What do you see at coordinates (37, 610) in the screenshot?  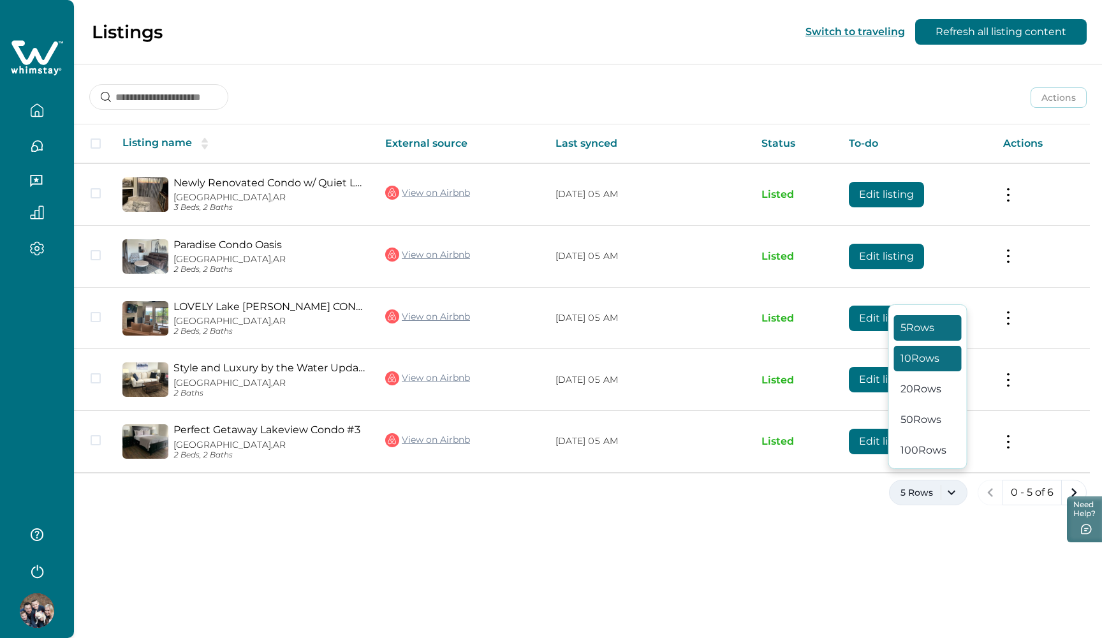 I see `img: Whimstay Host` at bounding box center [37, 610].